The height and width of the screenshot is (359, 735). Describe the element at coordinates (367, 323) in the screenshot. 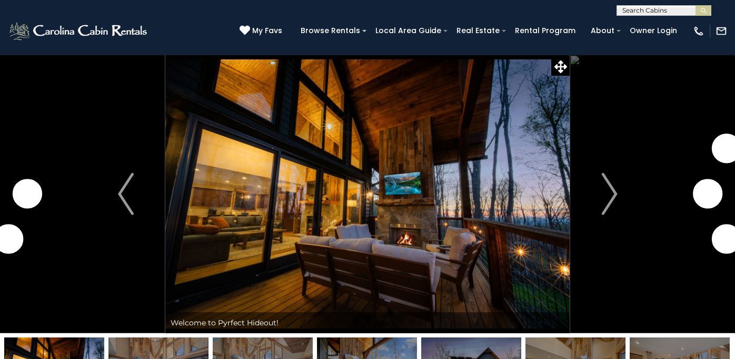

I see `div: Welcome to Pyrfect Hideout!` at that location.